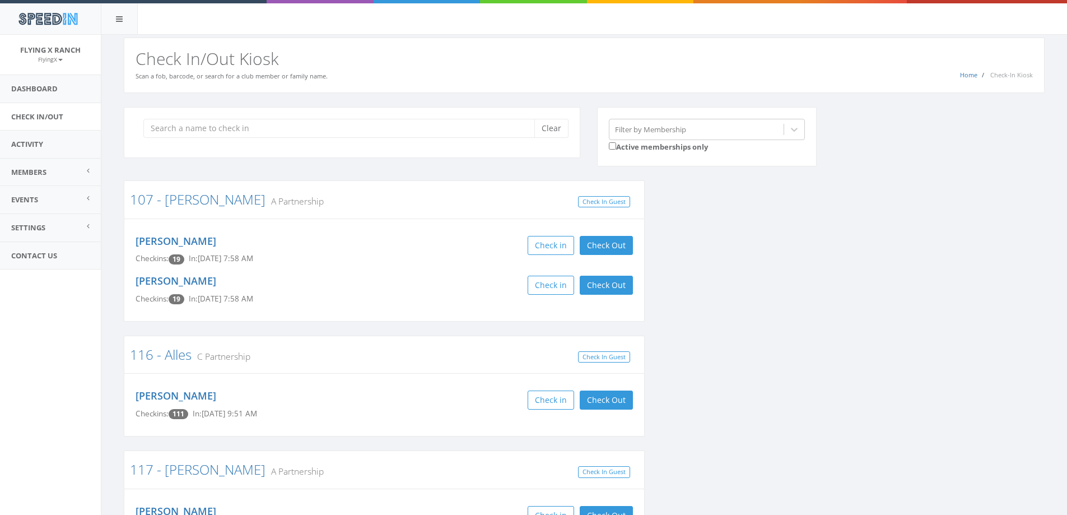  Describe the element at coordinates (50, 59) in the screenshot. I see `small: FlyingX` at that location.